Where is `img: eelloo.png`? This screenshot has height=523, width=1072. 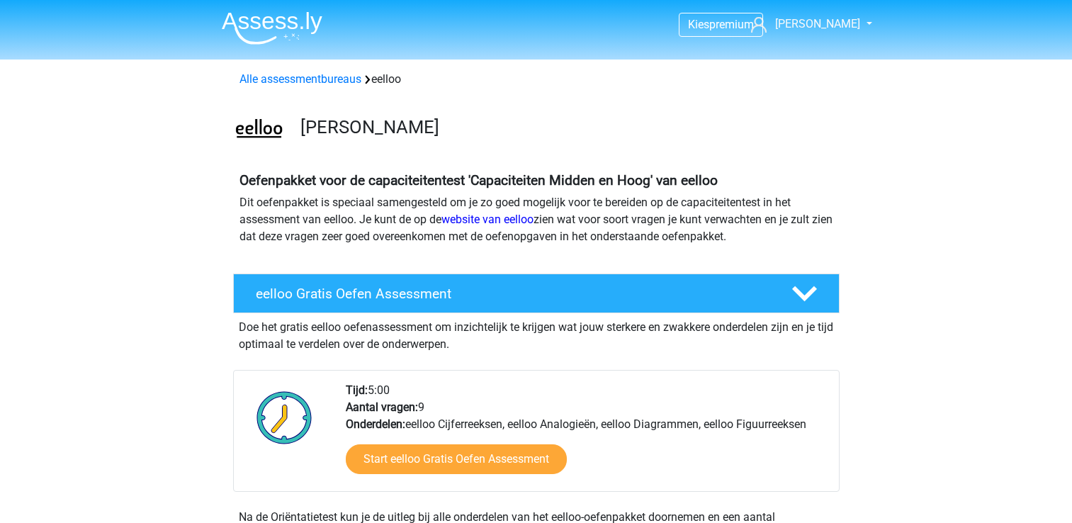 img: eelloo.png is located at coordinates (259, 130).